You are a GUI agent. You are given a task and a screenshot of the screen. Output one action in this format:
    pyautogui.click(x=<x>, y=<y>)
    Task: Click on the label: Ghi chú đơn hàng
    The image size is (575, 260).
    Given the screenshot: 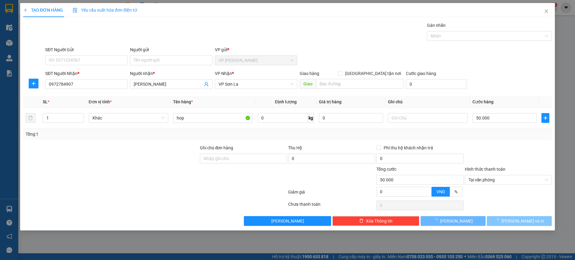 What is the action you would take?
    pyautogui.click(x=217, y=148)
    